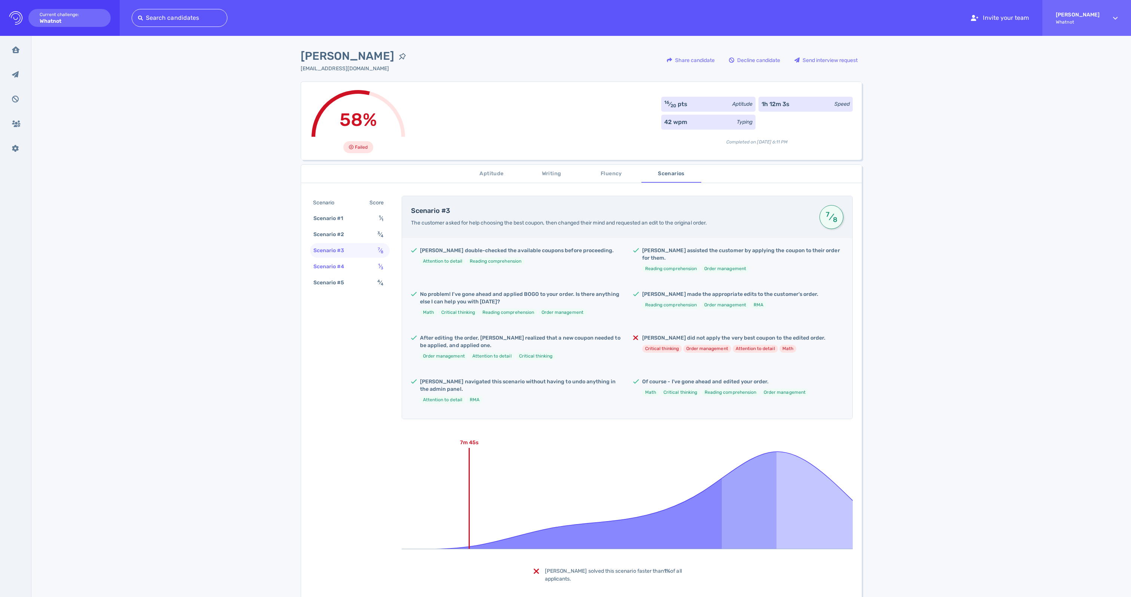 The height and width of the screenshot is (597, 1131). What do you see at coordinates (552, 174) in the screenshot?
I see `span: Writing` at bounding box center [552, 174].